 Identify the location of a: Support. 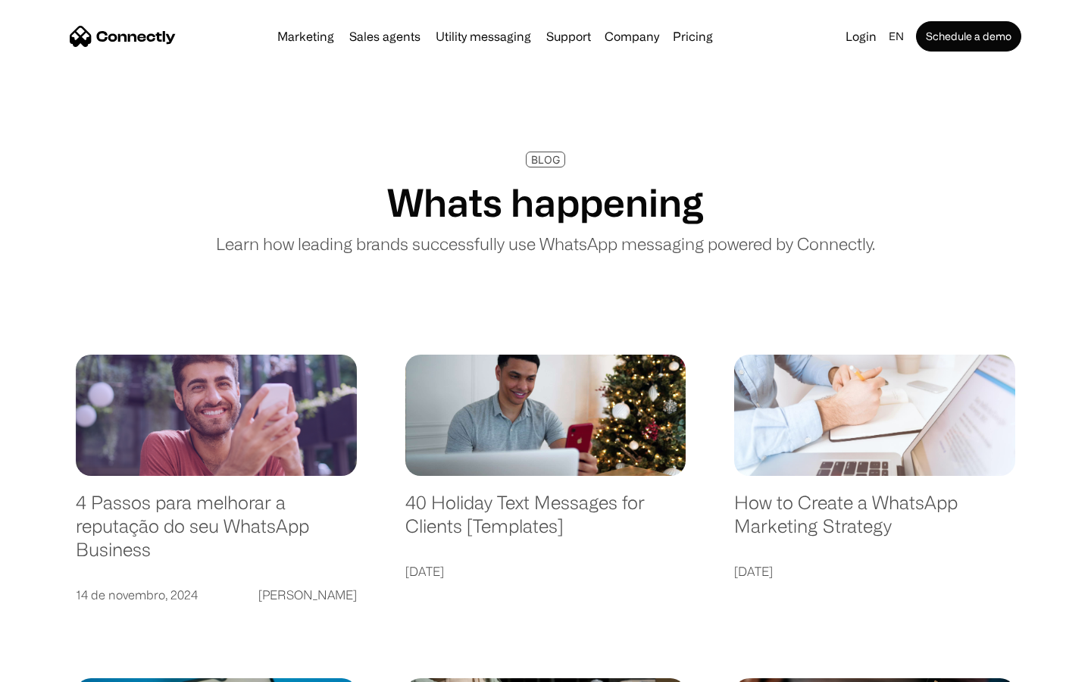
(568, 36).